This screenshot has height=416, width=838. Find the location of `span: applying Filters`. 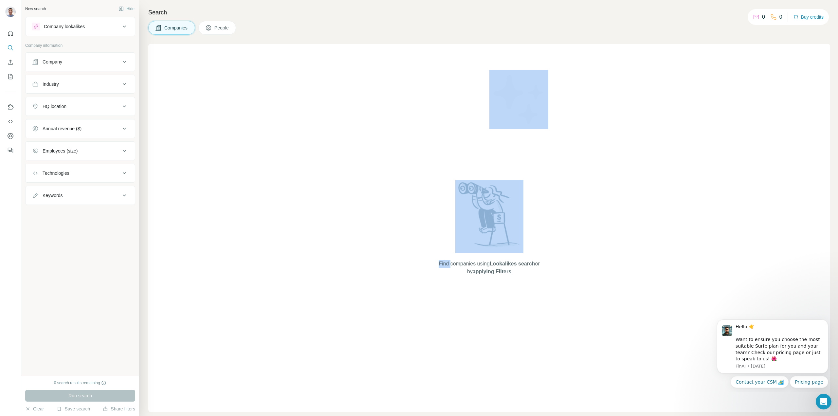

span: applying Filters is located at coordinates (492, 271).